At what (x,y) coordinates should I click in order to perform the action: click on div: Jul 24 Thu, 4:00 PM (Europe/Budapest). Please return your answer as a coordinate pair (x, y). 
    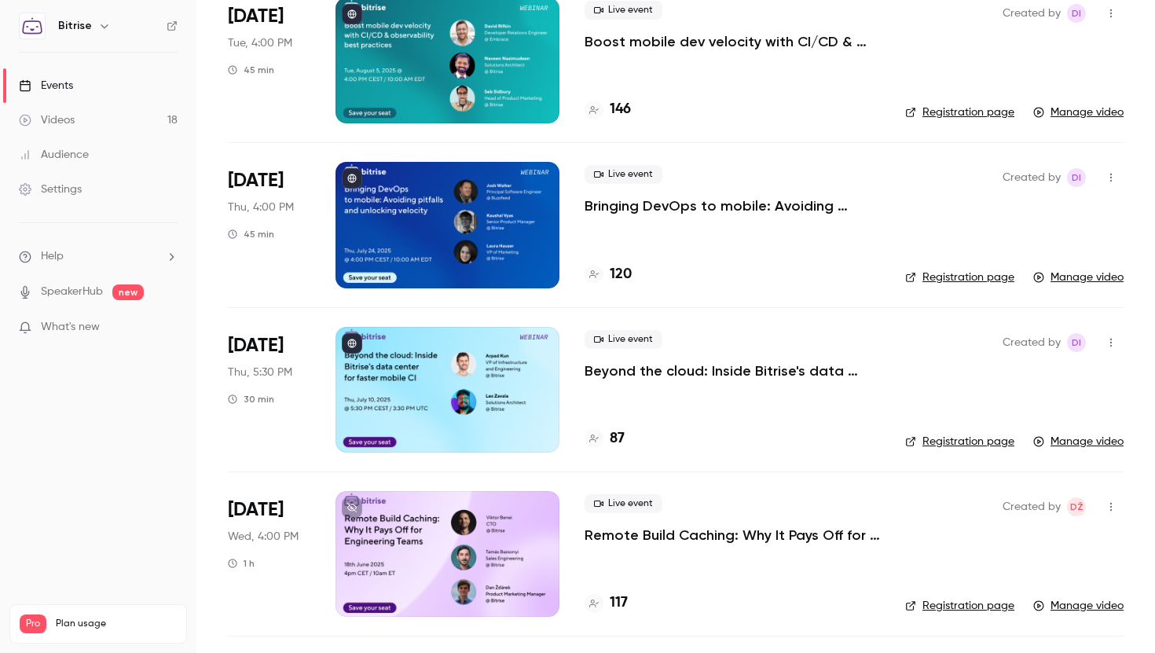
    Looking at the image, I should click on (269, 225).